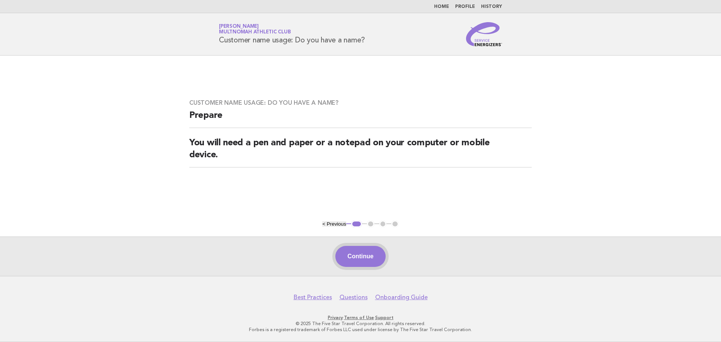 The width and height of the screenshot is (721, 342). I want to click on a: Questions, so click(353, 297).